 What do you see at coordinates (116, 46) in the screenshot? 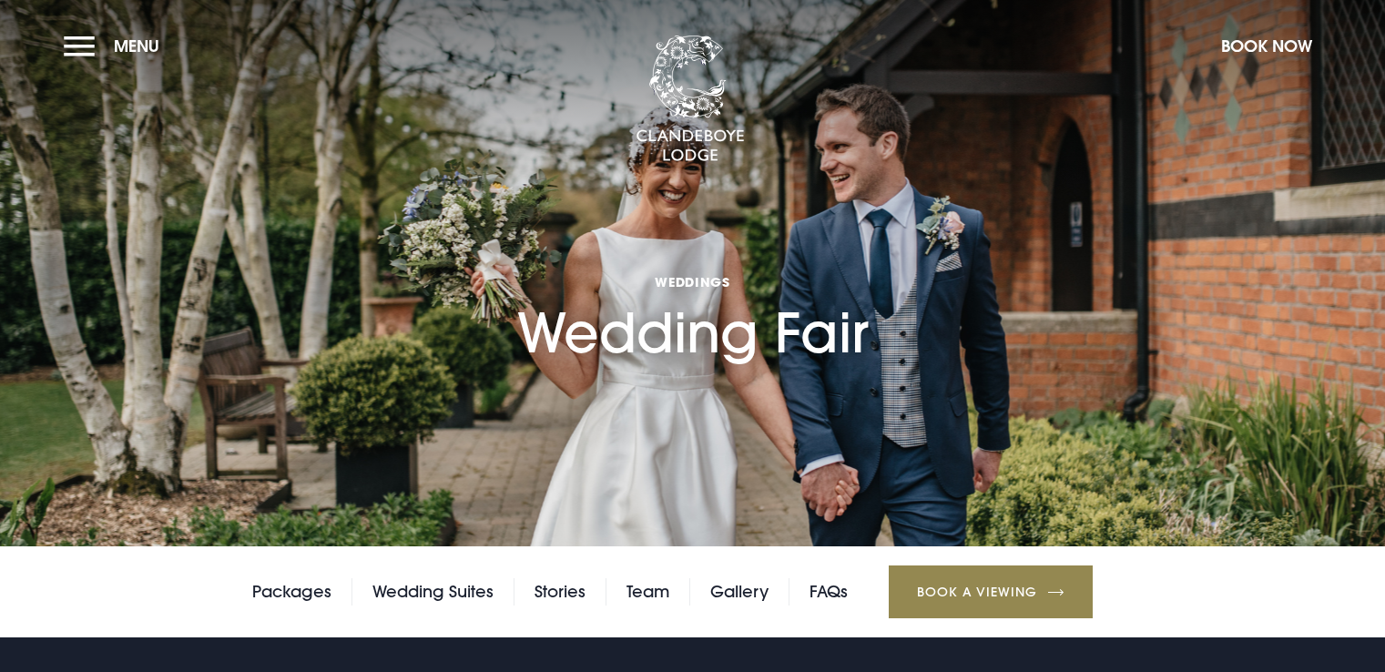
I see `button: Menu` at bounding box center [116, 46].